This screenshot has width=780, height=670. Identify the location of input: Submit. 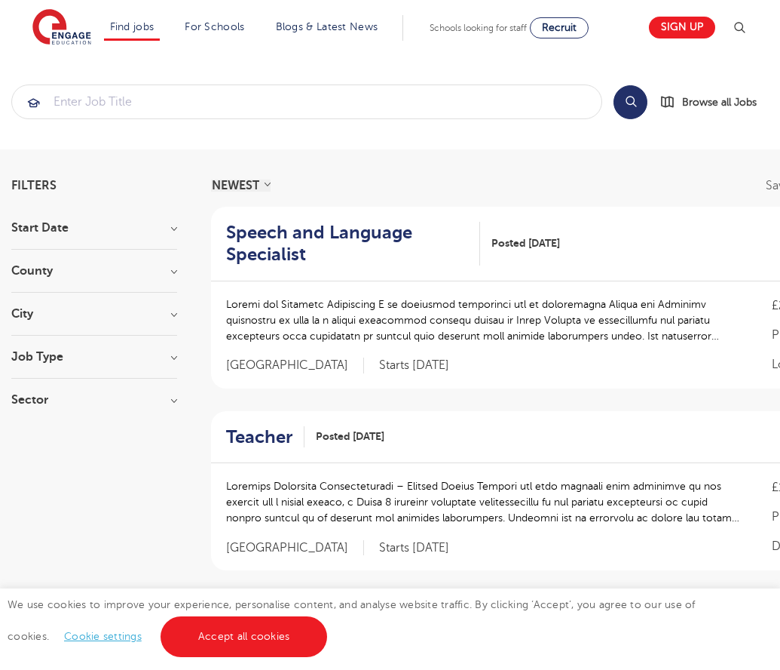
(307, 102).